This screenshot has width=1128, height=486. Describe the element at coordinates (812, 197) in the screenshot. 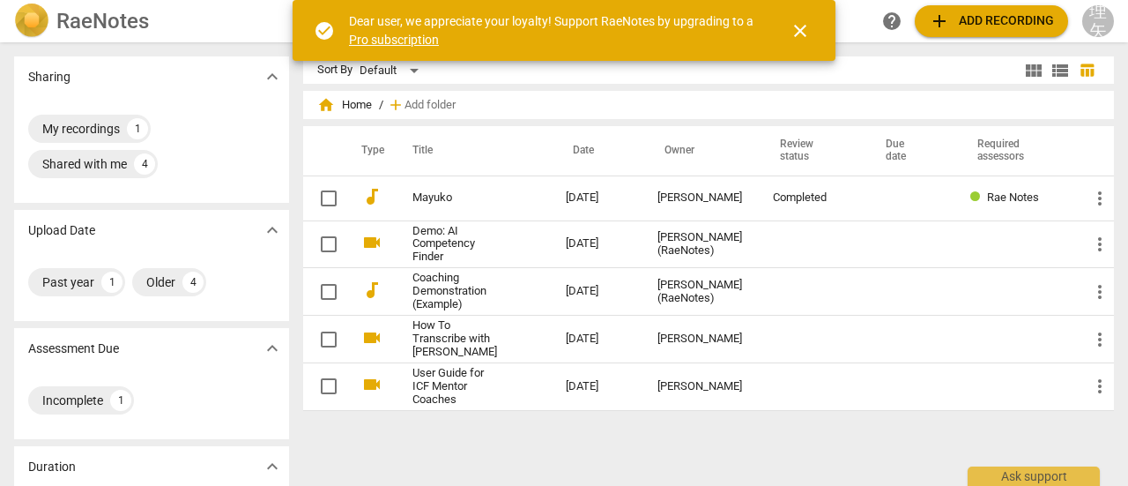

I see `div: Completed` at that location.